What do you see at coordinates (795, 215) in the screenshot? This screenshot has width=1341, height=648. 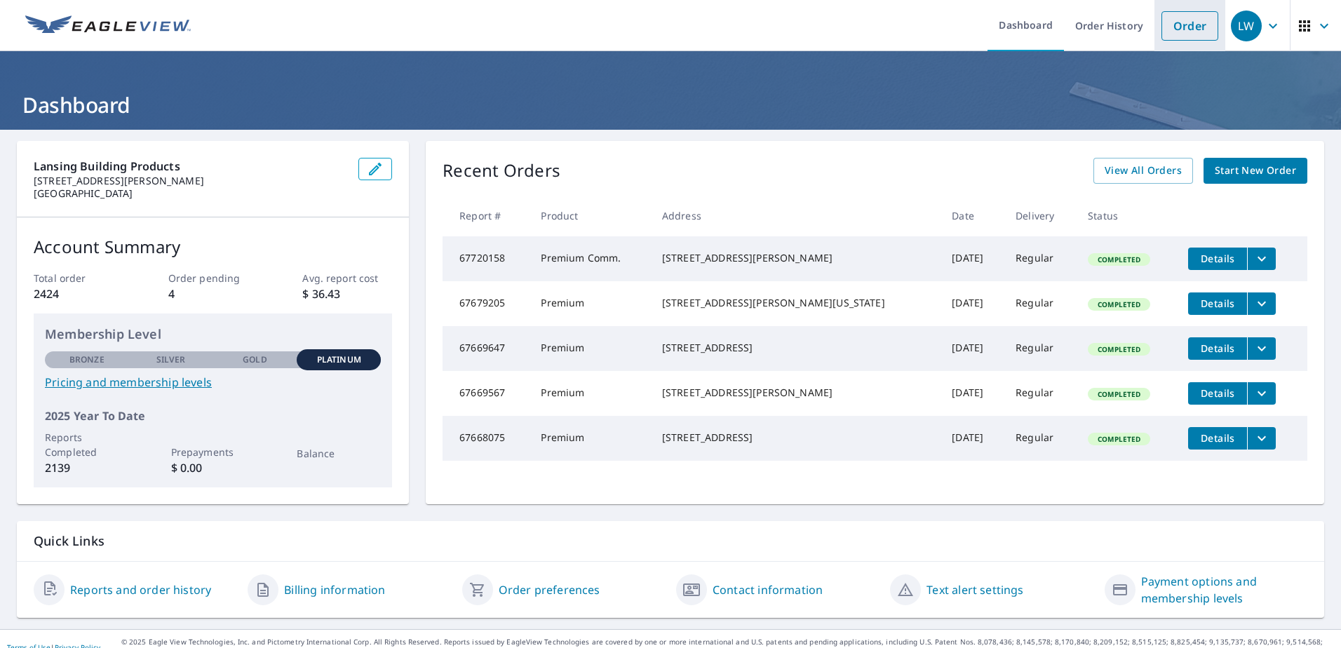 I see `th: Address` at bounding box center [795, 215].